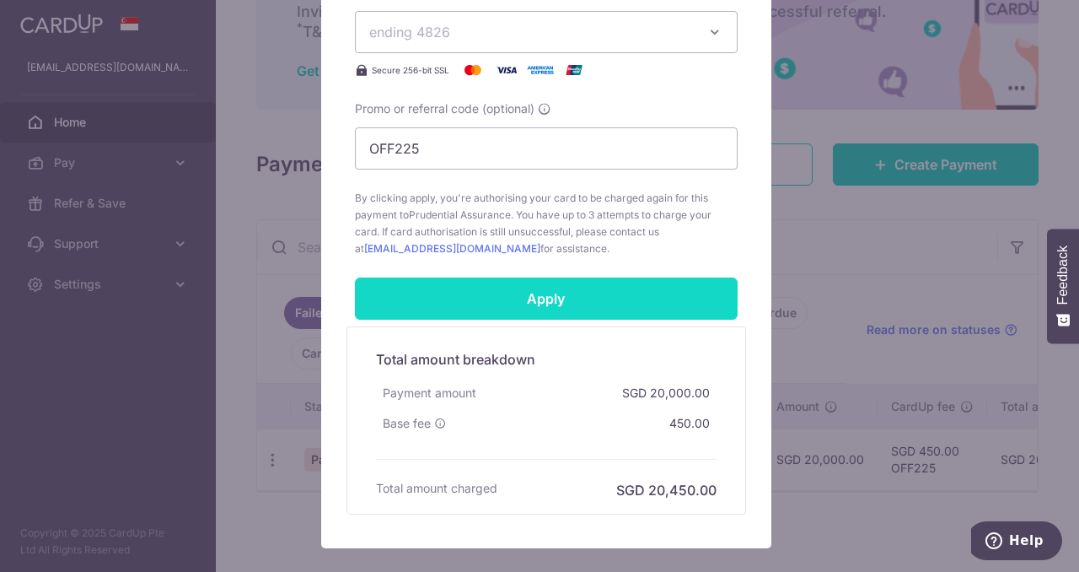 The height and width of the screenshot is (572, 1079). I want to click on button: ending 4826, so click(546, 32).